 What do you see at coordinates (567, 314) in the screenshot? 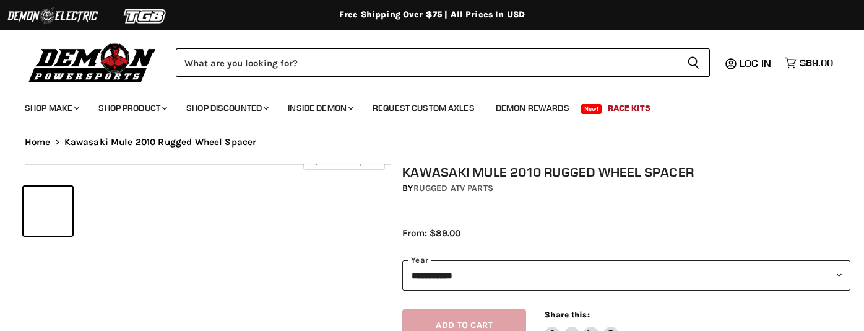
I see `span: Share this:` at bounding box center [567, 314].